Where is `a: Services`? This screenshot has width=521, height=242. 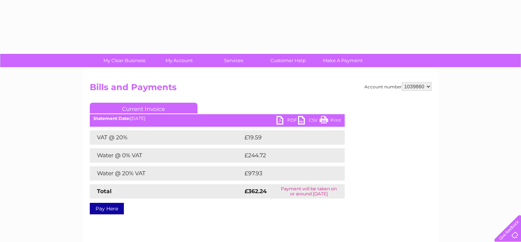
a: Services is located at coordinates (234, 60).